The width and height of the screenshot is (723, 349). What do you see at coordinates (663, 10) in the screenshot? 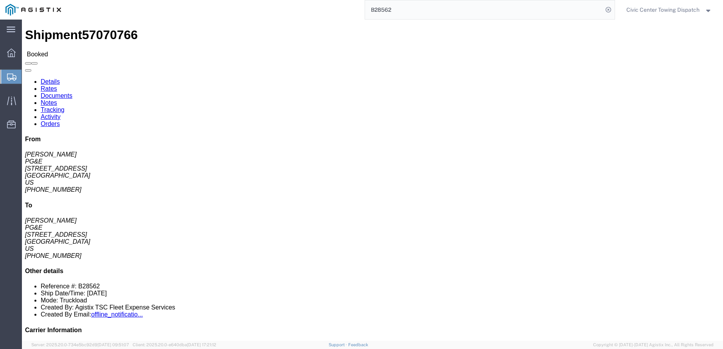
I see `span: Civic Center Towing Dispatch` at bounding box center [663, 10].